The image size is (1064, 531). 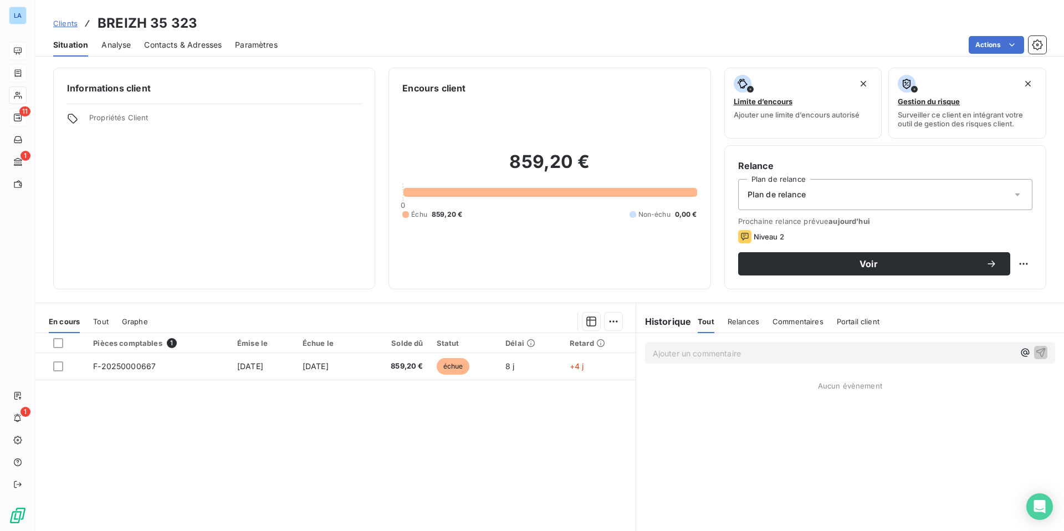 What do you see at coordinates (263, 343) in the screenshot?
I see `div: Émise le` at bounding box center [263, 343].